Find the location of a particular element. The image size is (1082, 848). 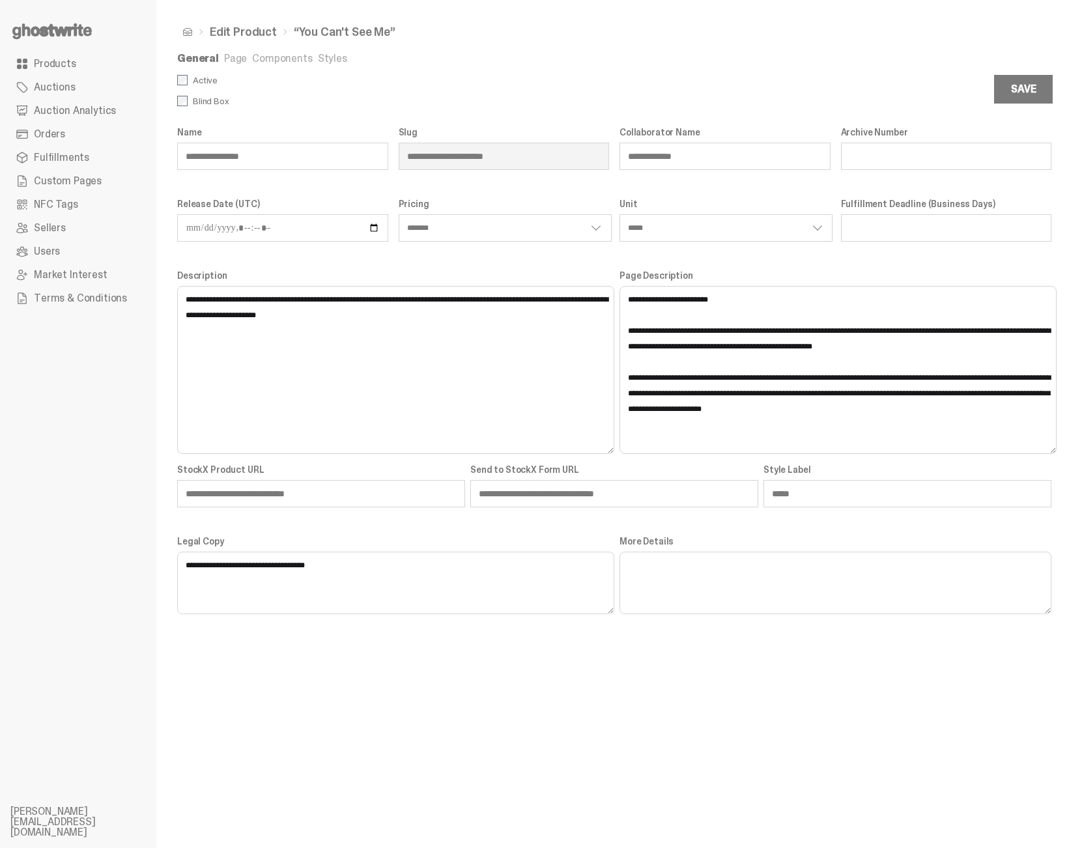

a: Edit Product is located at coordinates (243, 32).